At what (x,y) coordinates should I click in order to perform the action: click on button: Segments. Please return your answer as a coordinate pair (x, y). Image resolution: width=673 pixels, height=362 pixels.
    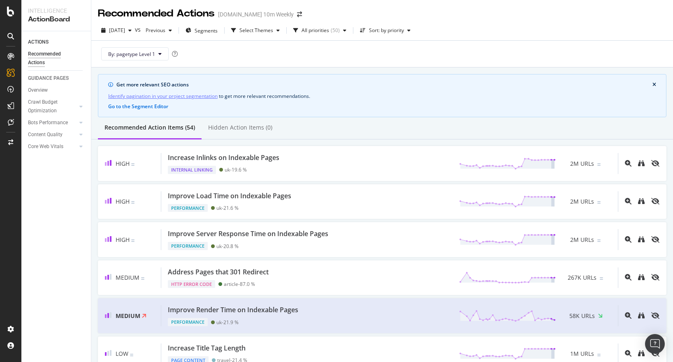
    Looking at the image, I should click on (202, 30).